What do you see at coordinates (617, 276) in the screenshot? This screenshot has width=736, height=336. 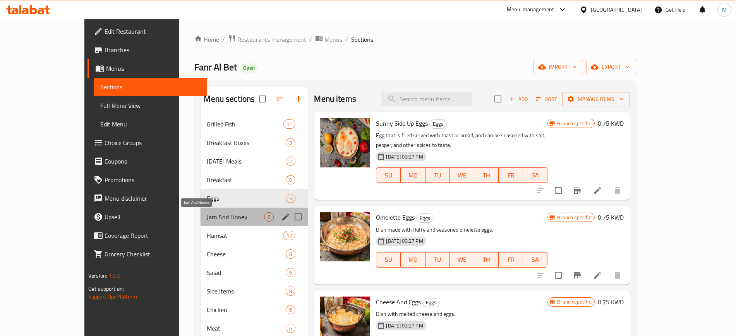 I see `button: delete` at bounding box center [617, 276].